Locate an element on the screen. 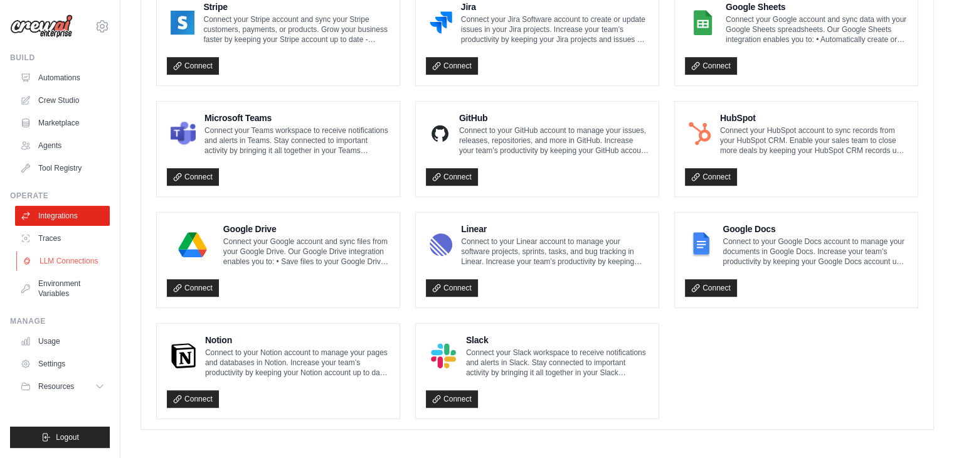 The height and width of the screenshot is (458, 954). h4: Notion is located at coordinates (297, 340).